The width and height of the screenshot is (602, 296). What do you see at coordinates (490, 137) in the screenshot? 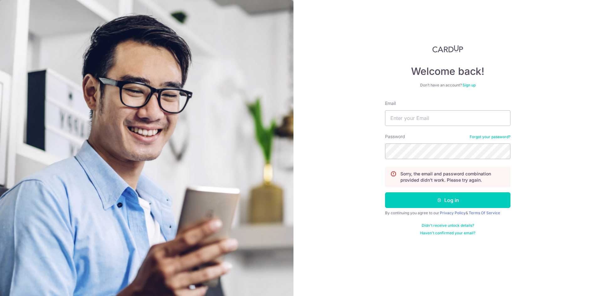
I see `a: Forgot your password?` at bounding box center [490, 137].